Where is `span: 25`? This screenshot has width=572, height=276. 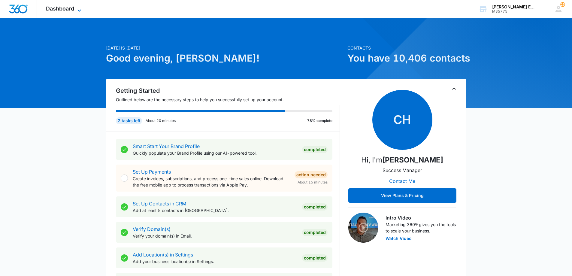
span: 25 is located at coordinates (562, 5).